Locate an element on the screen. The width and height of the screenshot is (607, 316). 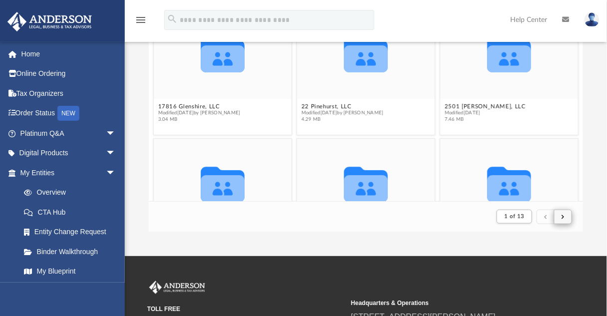
small: TOLL FREE is located at coordinates (246, 309).